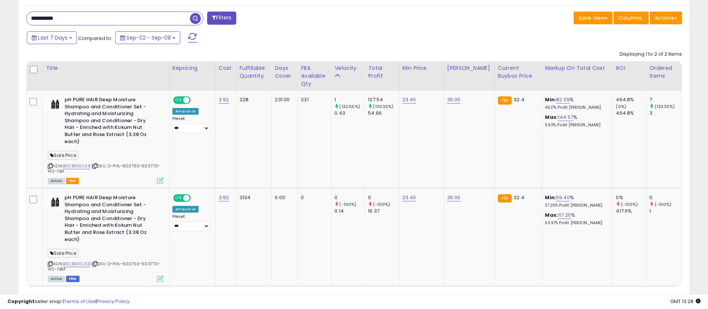 The width and height of the screenshot is (708, 309). I want to click on div: Current Buybox Price, so click(518, 72).